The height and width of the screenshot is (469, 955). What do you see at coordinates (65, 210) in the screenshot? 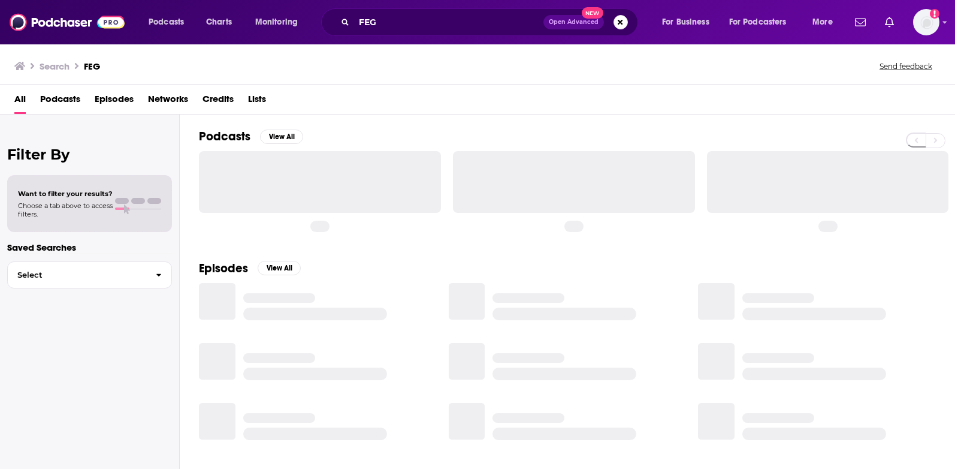
I see `span: Choose a tab above to access filters.` at bounding box center [65, 210].